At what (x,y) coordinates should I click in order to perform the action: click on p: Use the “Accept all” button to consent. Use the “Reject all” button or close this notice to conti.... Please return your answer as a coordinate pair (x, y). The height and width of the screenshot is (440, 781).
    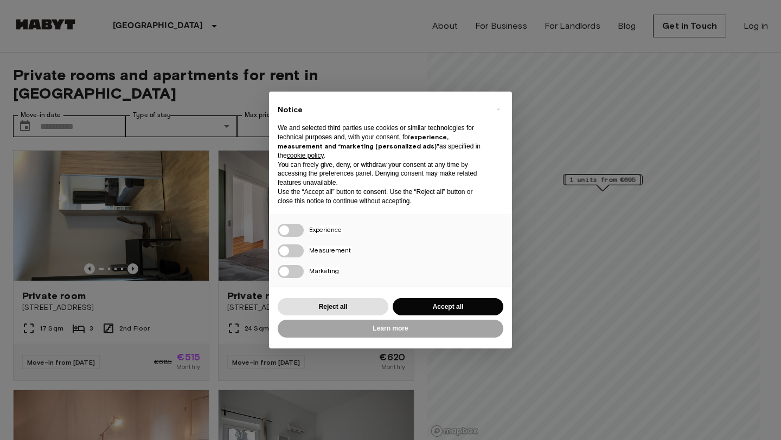
    Looking at the image, I should click on (382, 197).